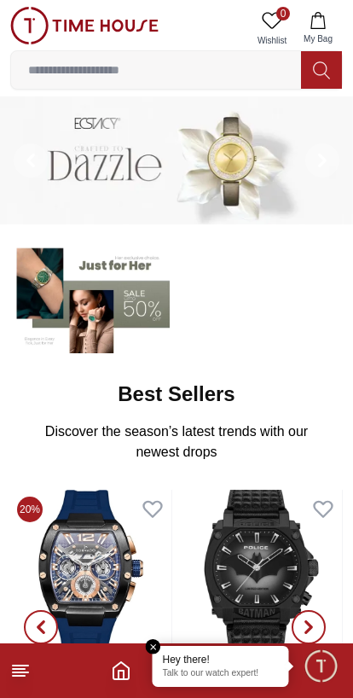  I want to click on h2: Best Sellers, so click(176, 394).